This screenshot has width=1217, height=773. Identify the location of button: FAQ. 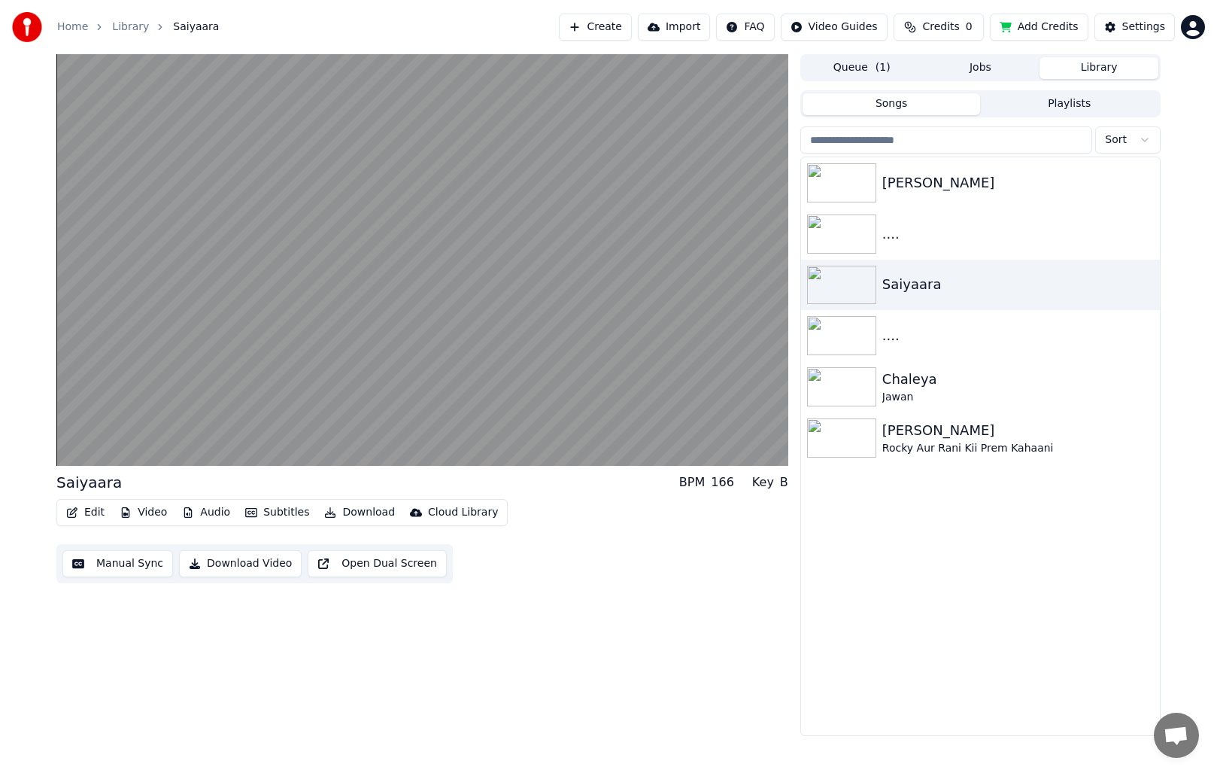
(745, 27).